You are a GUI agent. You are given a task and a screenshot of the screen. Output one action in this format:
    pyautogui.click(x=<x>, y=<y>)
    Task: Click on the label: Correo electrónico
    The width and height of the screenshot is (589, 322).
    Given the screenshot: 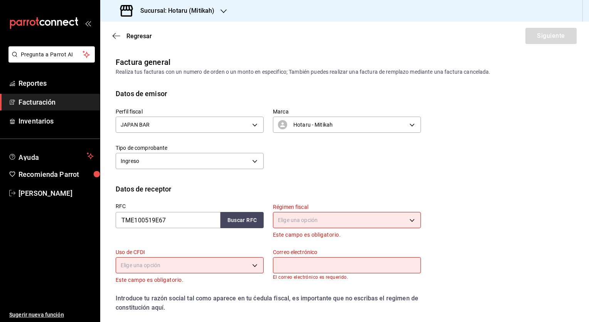 What is the action you would take?
    pyautogui.click(x=347, y=252)
    